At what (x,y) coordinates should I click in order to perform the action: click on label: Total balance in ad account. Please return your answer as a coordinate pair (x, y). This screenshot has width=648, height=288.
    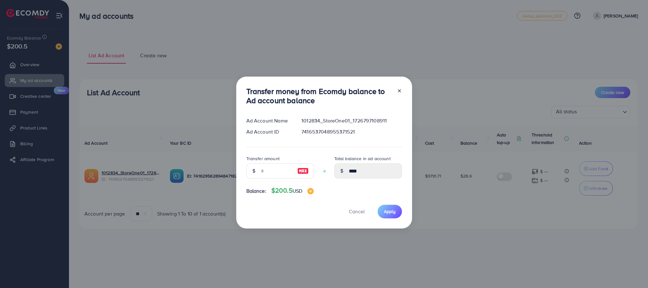
    Looking at the image, I should click on (362, 158).